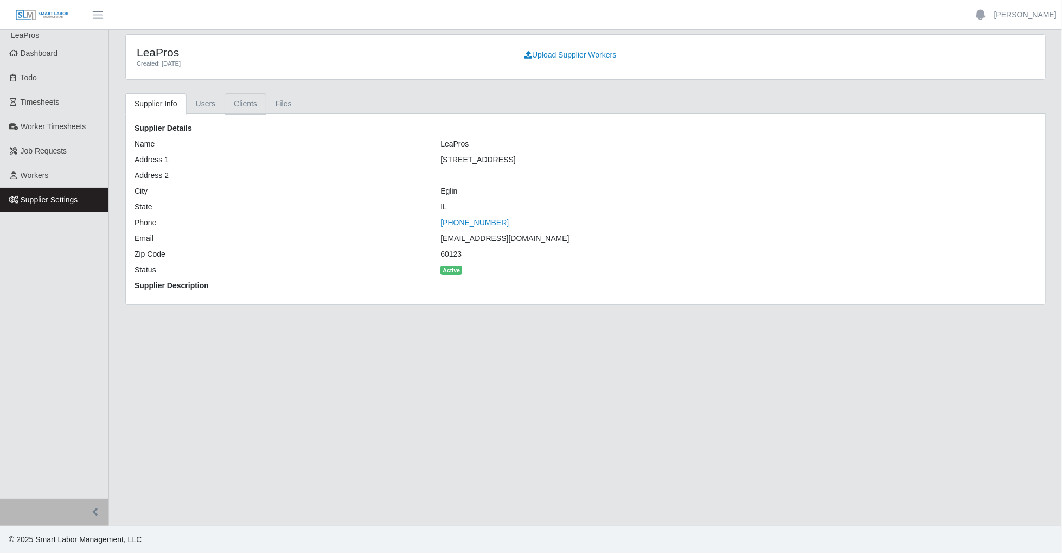 This screenshot has width=1062, height=553. Describe the element at coordinates (585, 144) in the screenshot. I see `div: LeaPros` at that location.